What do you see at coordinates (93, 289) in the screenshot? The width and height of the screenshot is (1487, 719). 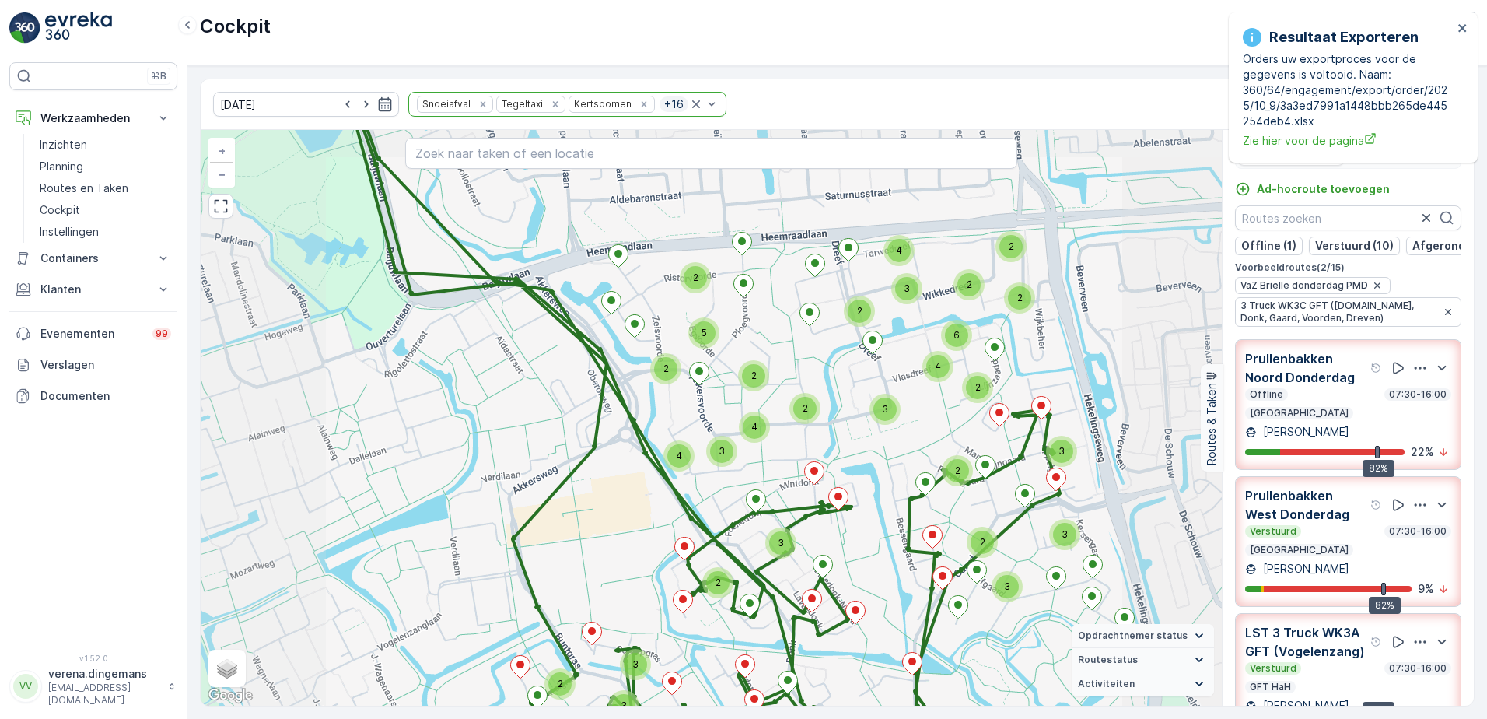 I see `button: Klanten` at bounding box center [93, 289].